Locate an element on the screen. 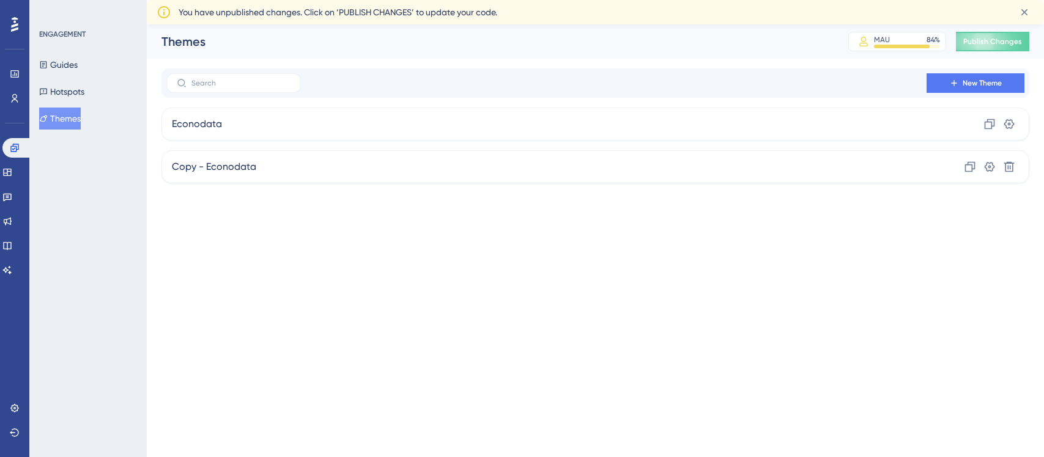 The image size is (1044, 457). div: ENGAGEMENT is located at coordinates (62, 34).